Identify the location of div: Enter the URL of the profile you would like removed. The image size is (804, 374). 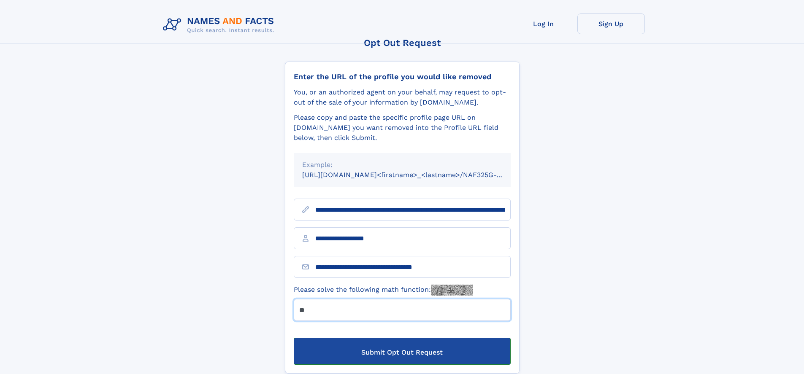
(402, 77).